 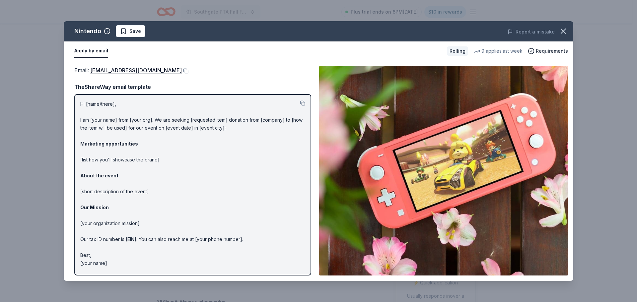 What do you see at coordinates (193, 184) in the screenshot?
I see `p: Hi [name/there], I am [your name] from [your org]. We are seeking [requested item] donation from ...` at bounding box center [193, 184].